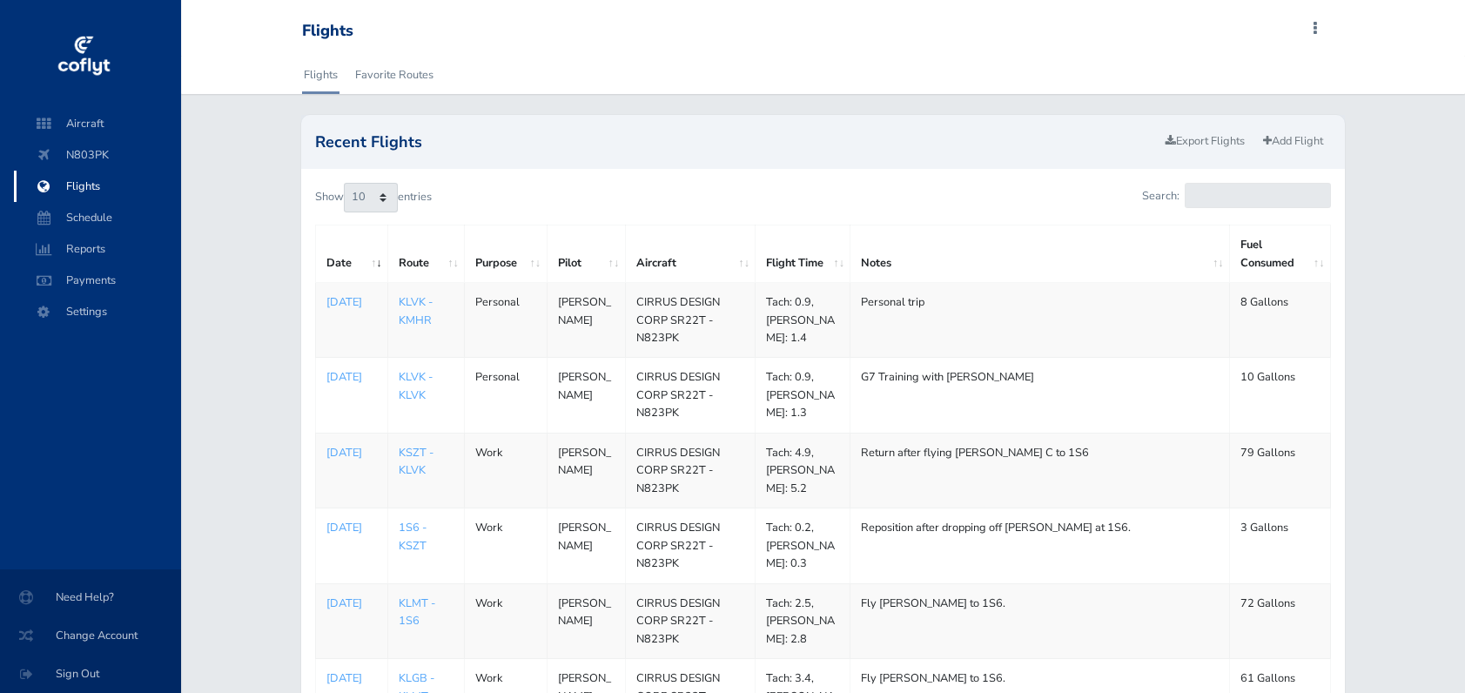 Image resolution: width=1465 pixels, height=693 pixels. What do you see at coordinates (97, 124) in the screenshot?
I see `span: Aircraft` at bounding box center [97, 124].